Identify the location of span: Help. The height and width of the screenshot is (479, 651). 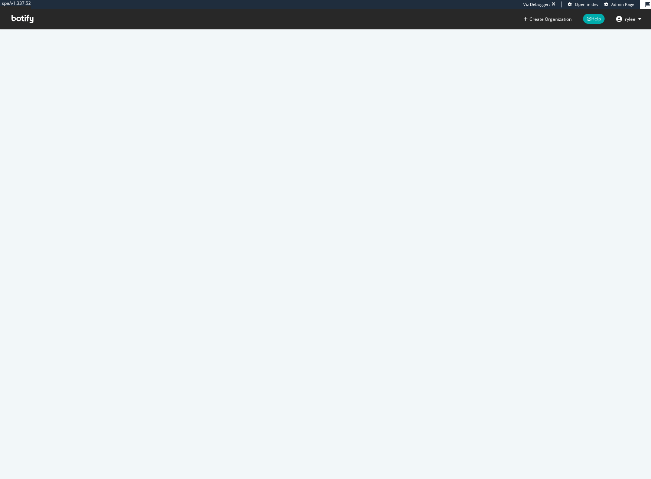
(594, 19).